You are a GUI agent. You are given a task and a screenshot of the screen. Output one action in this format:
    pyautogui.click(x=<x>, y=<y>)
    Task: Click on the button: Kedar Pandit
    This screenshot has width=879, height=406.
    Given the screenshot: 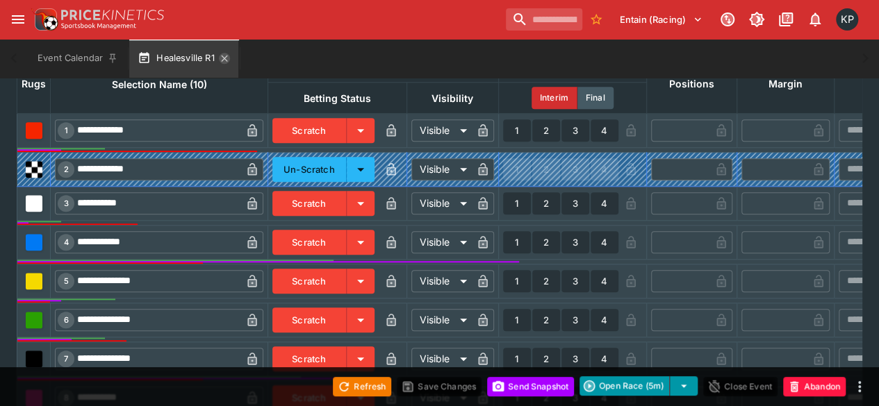 What is the action you would take?
    pyautogui.click(x=847, y=19)
    